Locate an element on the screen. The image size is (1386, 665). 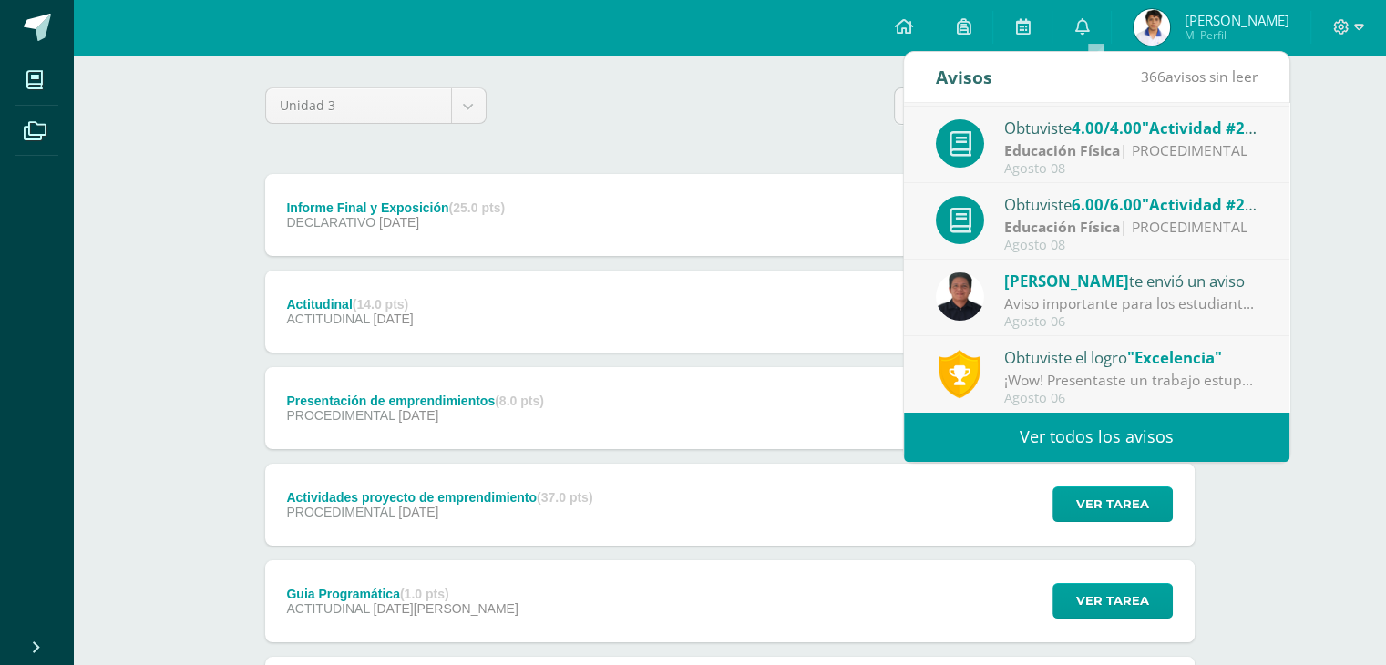
strong: (1.0 pts) is located at coordinates (425, 594).